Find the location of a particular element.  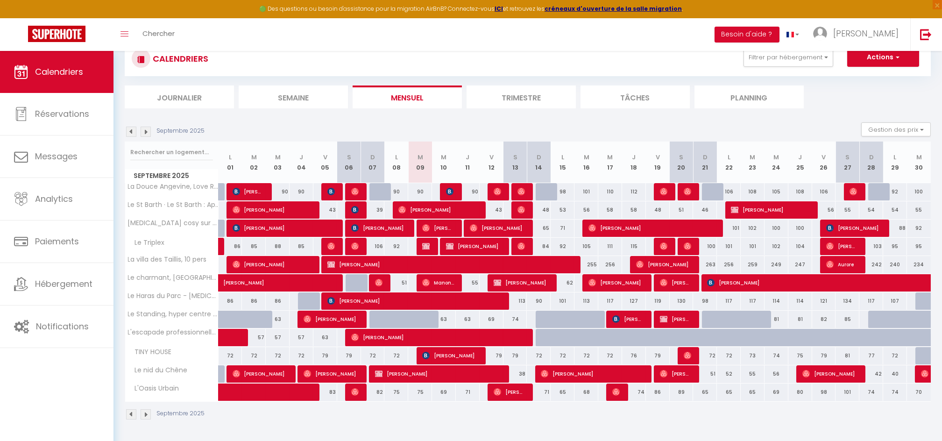

th: 11 is located at coordinates (468, 162).